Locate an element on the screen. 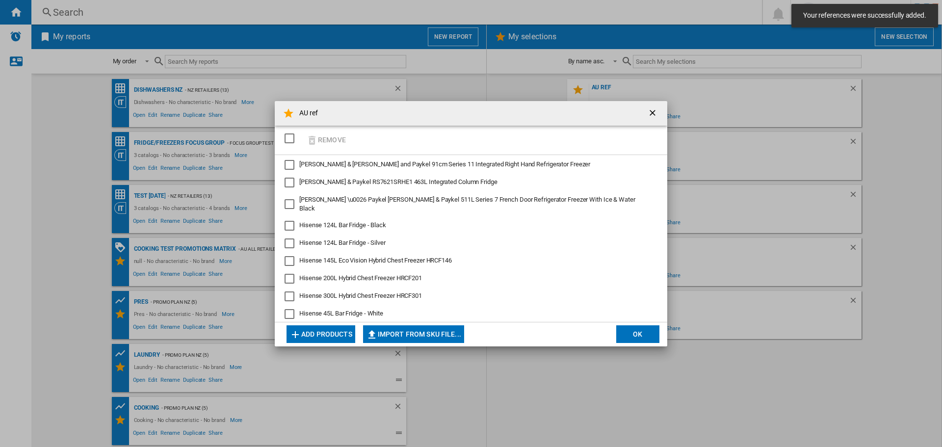 Image resolution: width=942 pixels, height=447 pixels. span: Hisense 145L Eco Vision Hybrid Chest Freezer HRCF146 is located at coordinates (375, 260).